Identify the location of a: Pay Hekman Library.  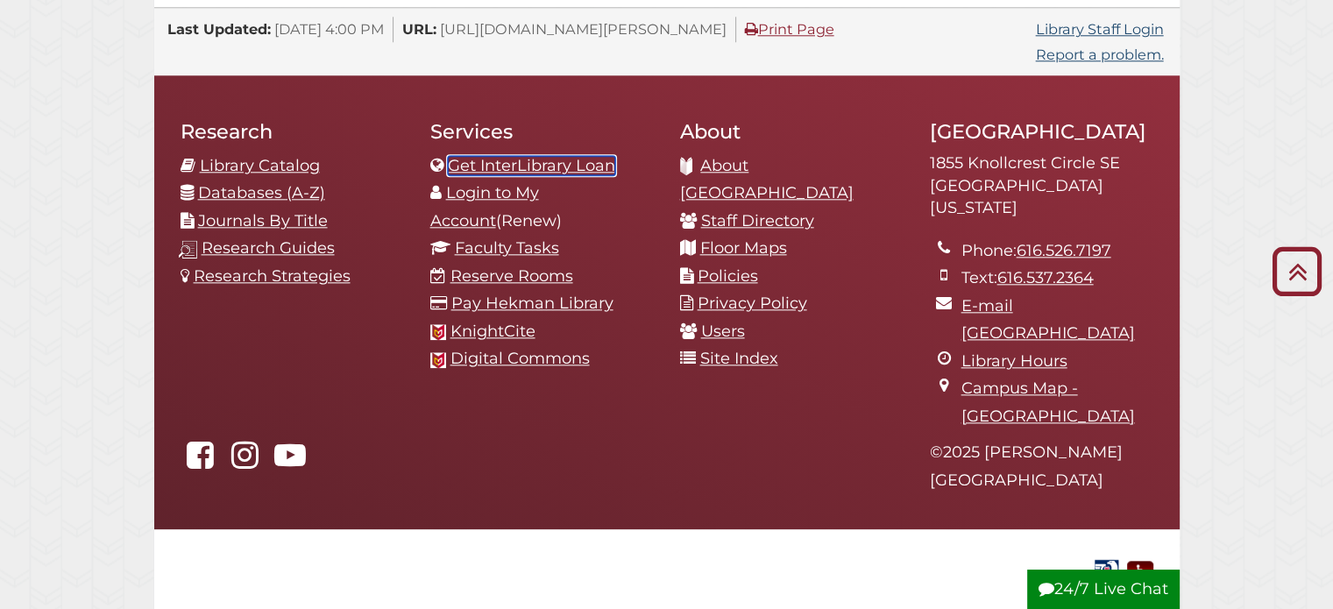
(532, 303).